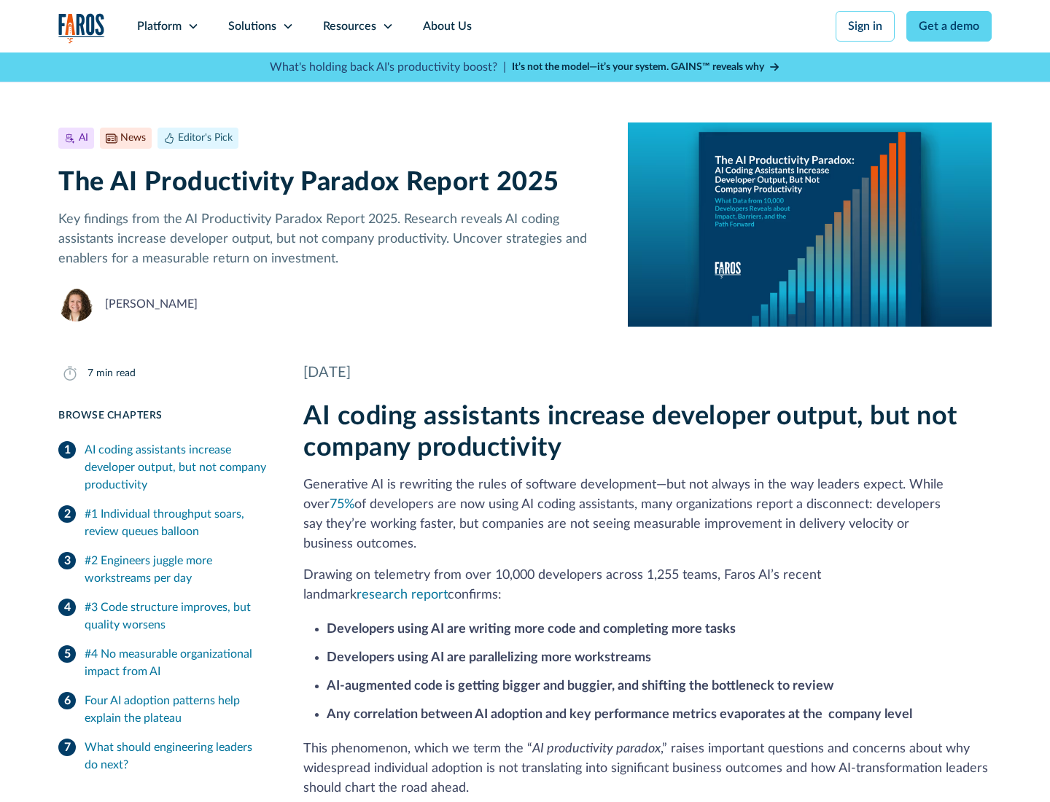 The width and height of the screenshot is (1050, 802). Describe the element at coordinates (82, 28) in the screenshot. I see `a: home` at that location.